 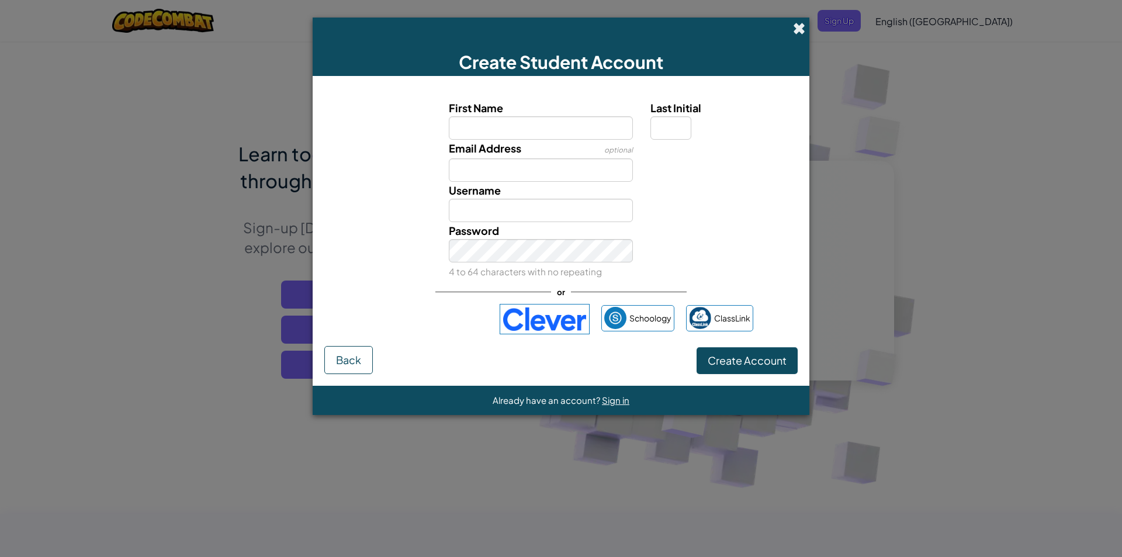 What do you see at coordinates (348, 359) in the screenshot?
I see `span: Back` at bounding box center [348, 359].